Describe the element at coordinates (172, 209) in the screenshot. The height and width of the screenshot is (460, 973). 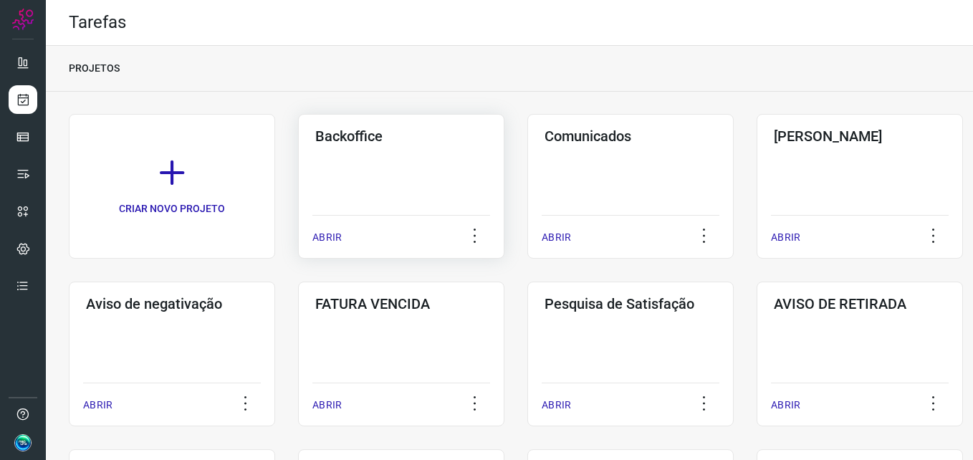
I see `p: CRIAR NOVO PROJETO` at that location.